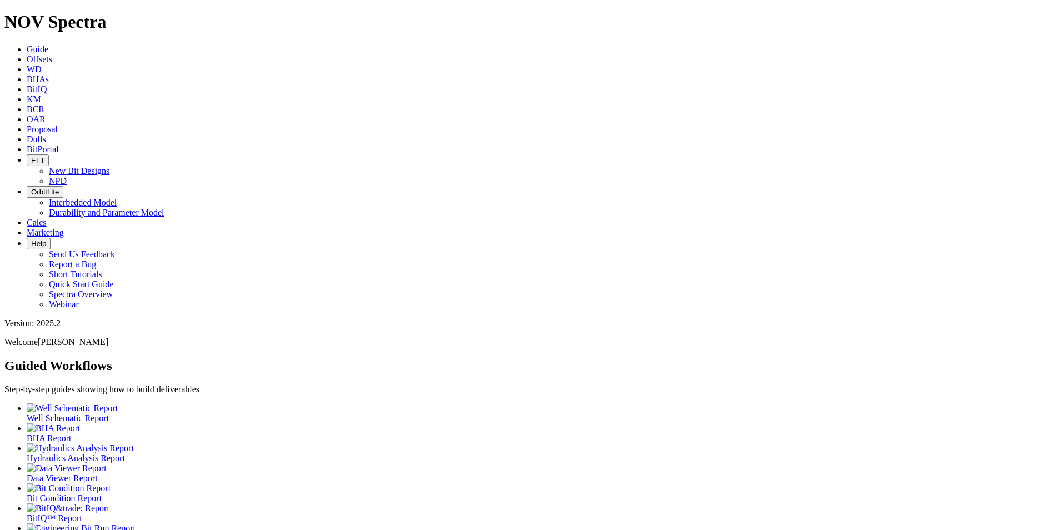  Describe the element at coordinates (38, 160) in the screenshot. I see `button: FTT` at that location.